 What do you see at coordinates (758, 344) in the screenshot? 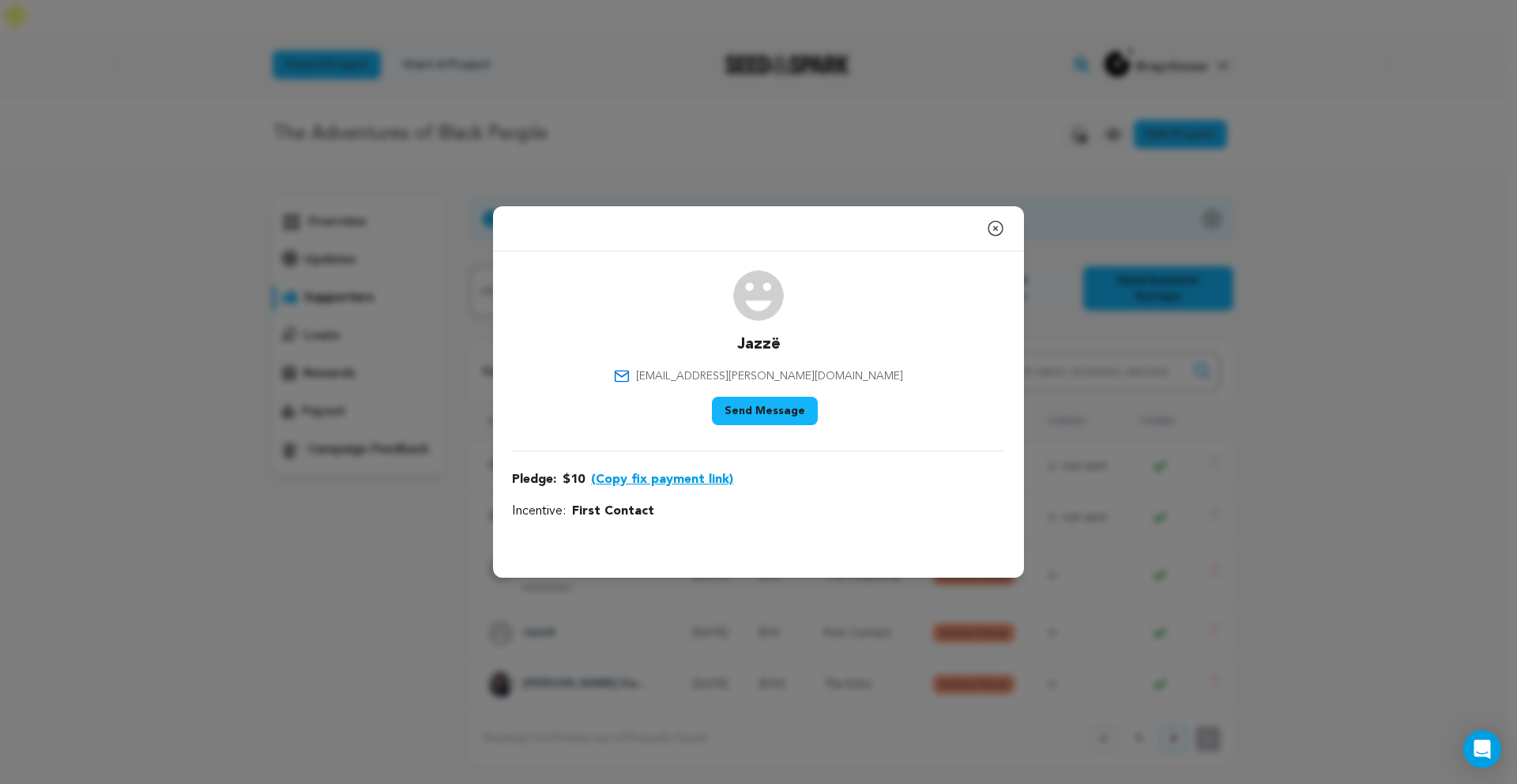
I see `p: Jazzë` at bounding box center [758, 344].